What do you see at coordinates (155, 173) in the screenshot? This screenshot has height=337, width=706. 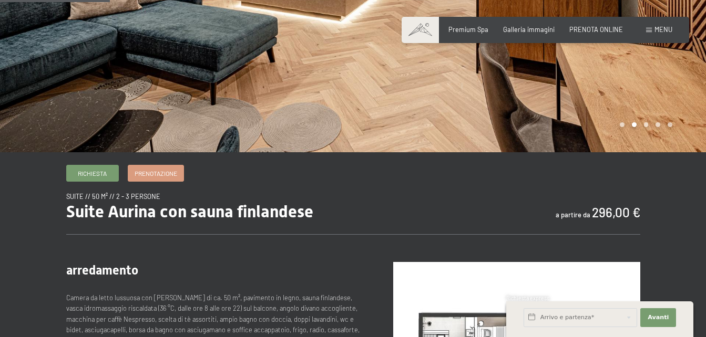 I see `a: Prenotazione` at bounding box center [155, 173].